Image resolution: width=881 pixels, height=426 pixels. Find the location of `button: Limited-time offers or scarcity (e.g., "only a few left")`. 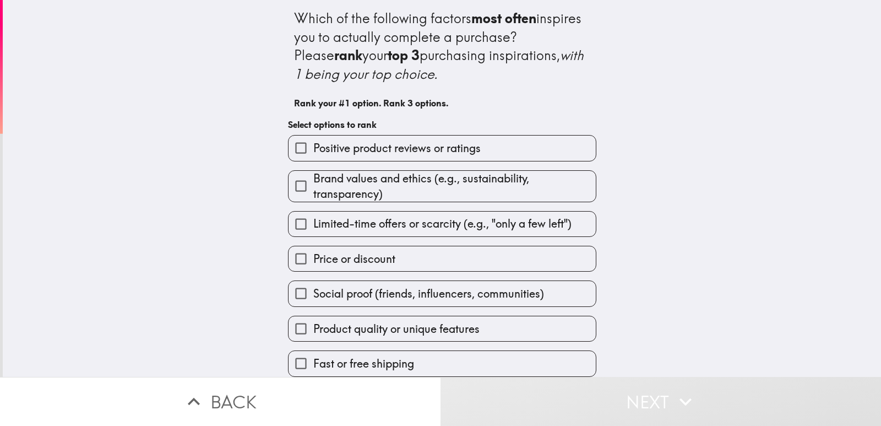

button: Limited-time offers or scarcity (e.g., "only a few left") is located at coordinates (442, 224).